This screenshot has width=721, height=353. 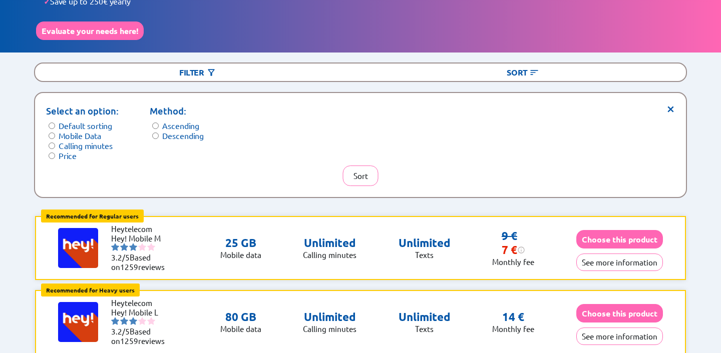 What do you see at coordinates (521, 250) in the screenshot?
I see `img: information` at bounding box center [521, 250].